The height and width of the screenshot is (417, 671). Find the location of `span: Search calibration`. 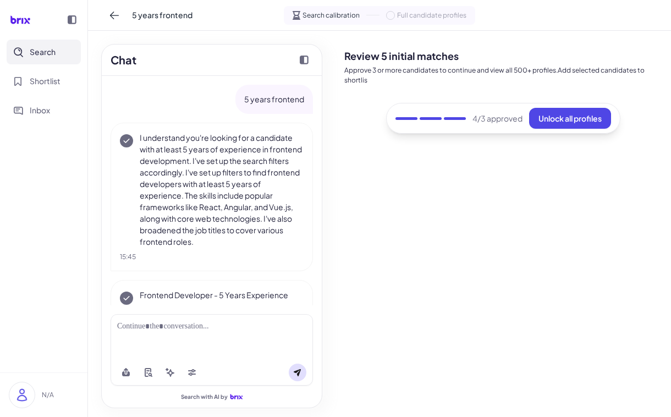

span: Search calibration is located at coordinates (331, 15).